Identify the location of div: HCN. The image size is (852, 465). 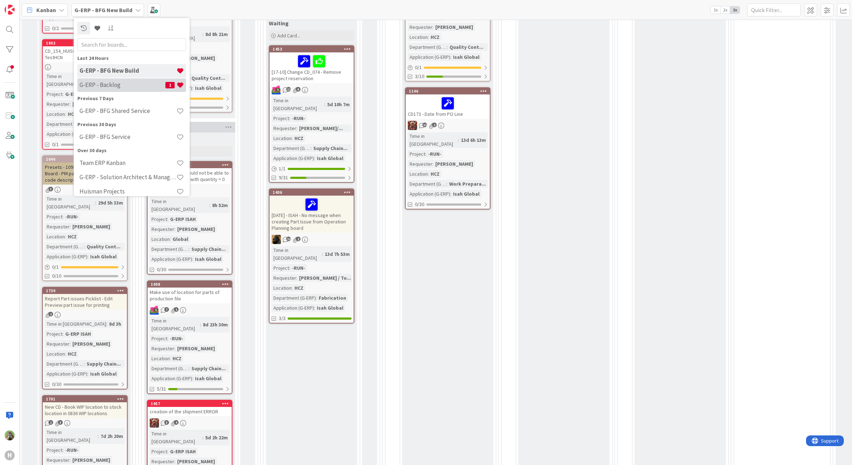
(72, 114).